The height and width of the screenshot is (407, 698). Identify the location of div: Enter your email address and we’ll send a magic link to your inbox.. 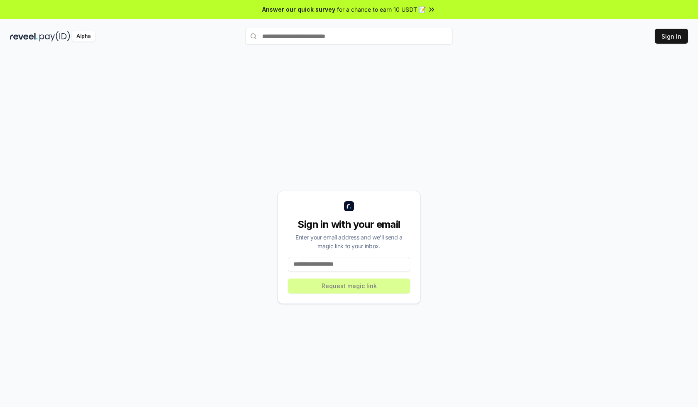
(349, 241).